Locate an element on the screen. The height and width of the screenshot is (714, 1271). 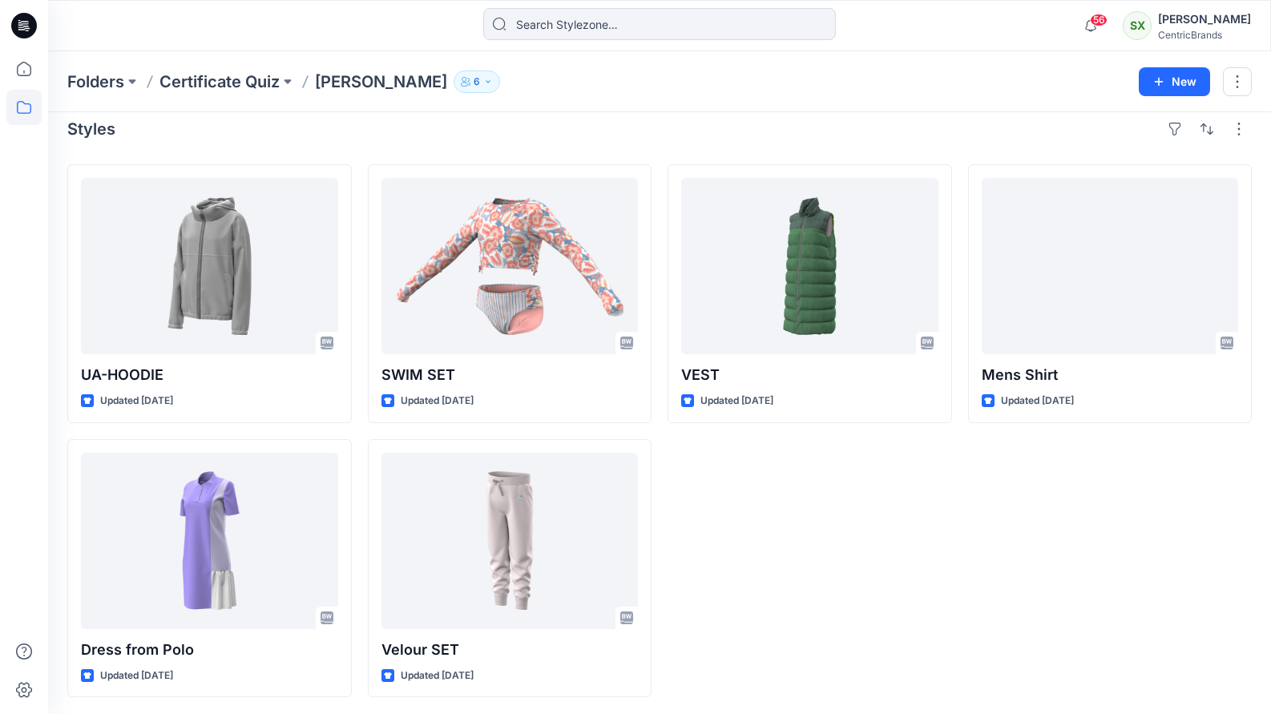
span: 56 is located at coordinates (1098, 20).